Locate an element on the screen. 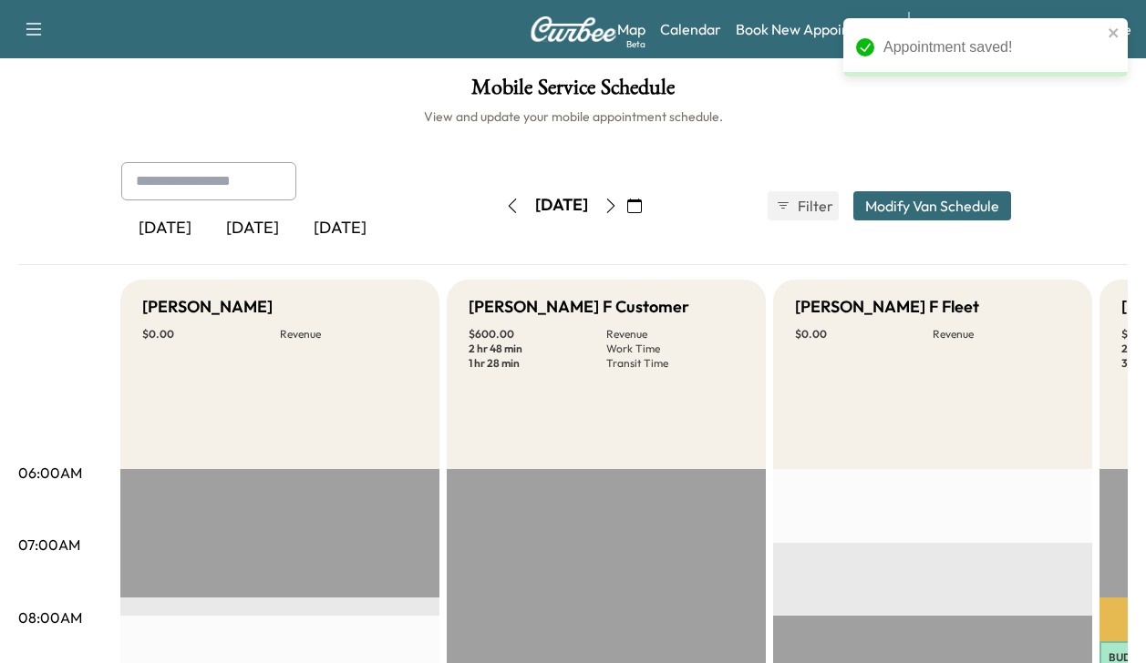  p: 1 hr 28 min is located at coordinates (537, 364).